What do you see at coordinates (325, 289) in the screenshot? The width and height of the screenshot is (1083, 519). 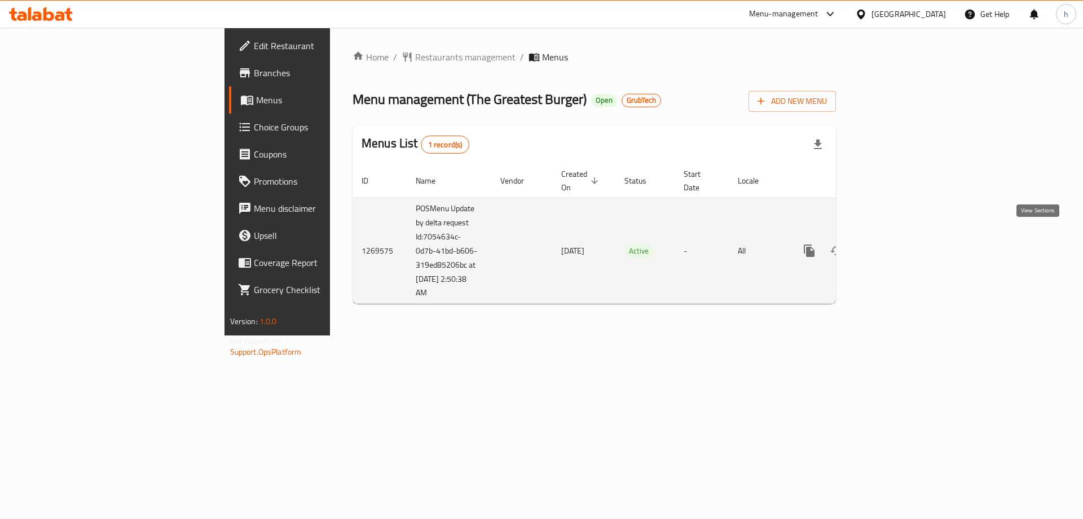 I see `span: Grocery Checklist` at bounding box center [325, 289].